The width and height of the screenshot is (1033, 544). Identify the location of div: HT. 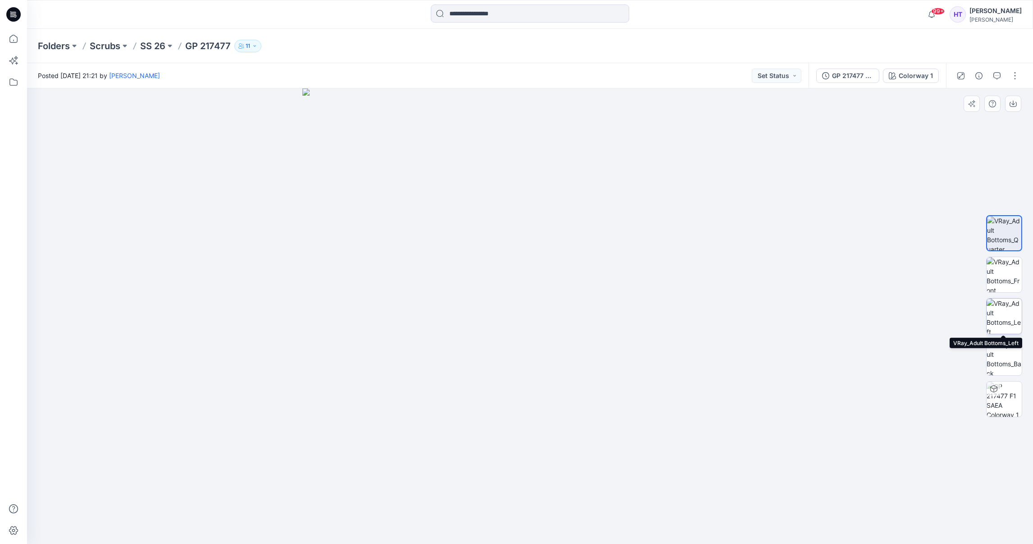
(958, 14).